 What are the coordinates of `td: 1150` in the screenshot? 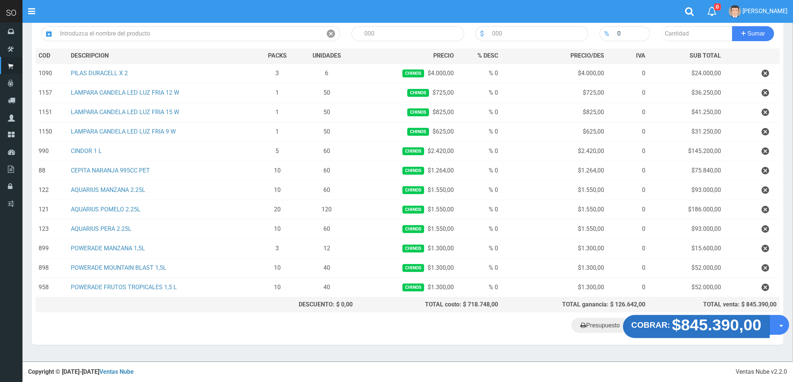 It's located at (52, 132).